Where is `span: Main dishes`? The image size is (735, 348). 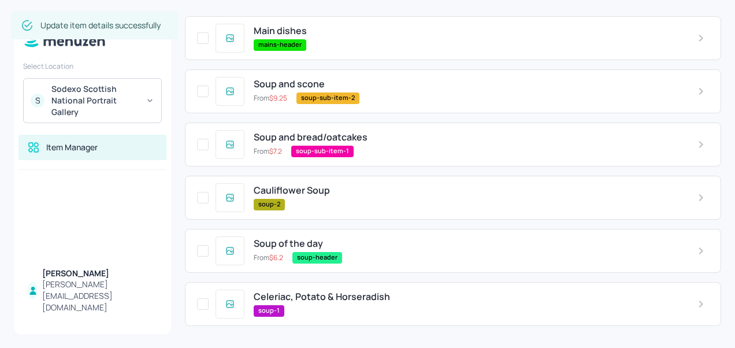
span: Main dishes is located at coordinates (280, 31).